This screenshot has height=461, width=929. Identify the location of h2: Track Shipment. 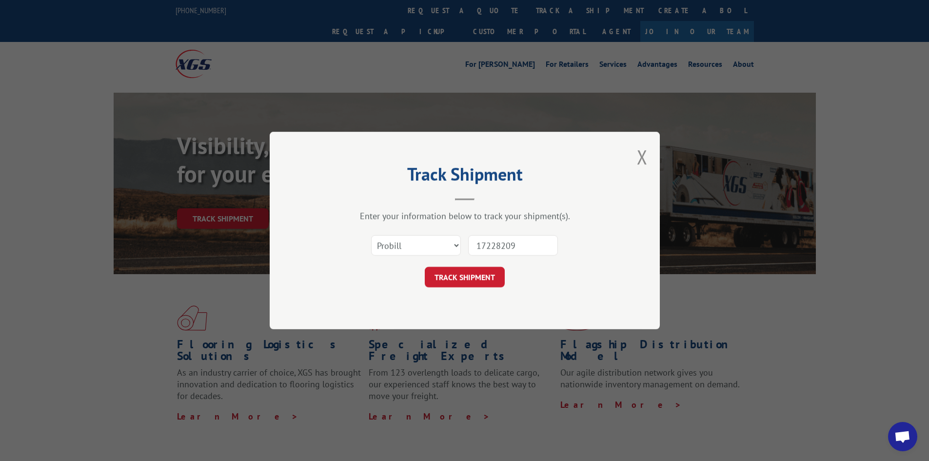
(465, 177).